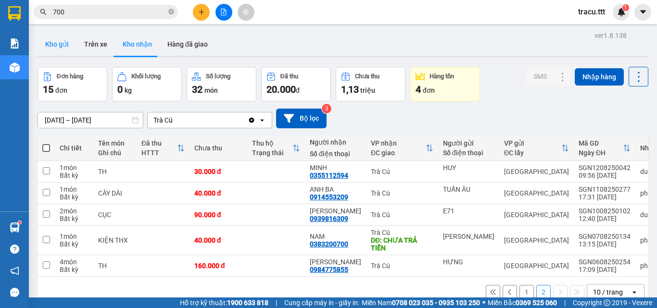 Image resolution: width=657 pixels, height=308 pixels. What do you see at coordinates (281, 89) in the screenshot?
I see `span: 20.000` at bounding box center [281, 89].